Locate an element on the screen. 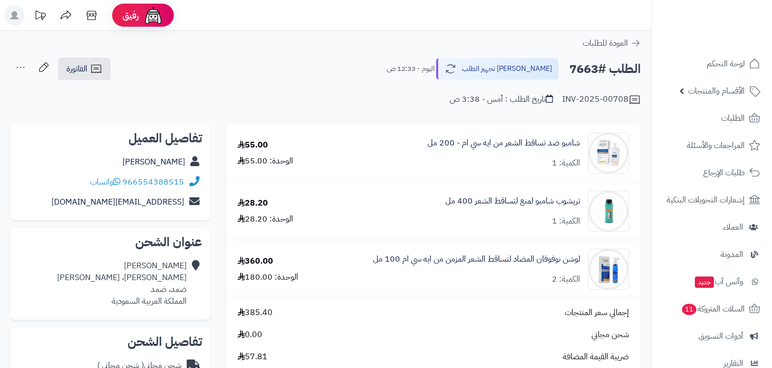  span: وآتس آب is located at coordinates (718, 282).